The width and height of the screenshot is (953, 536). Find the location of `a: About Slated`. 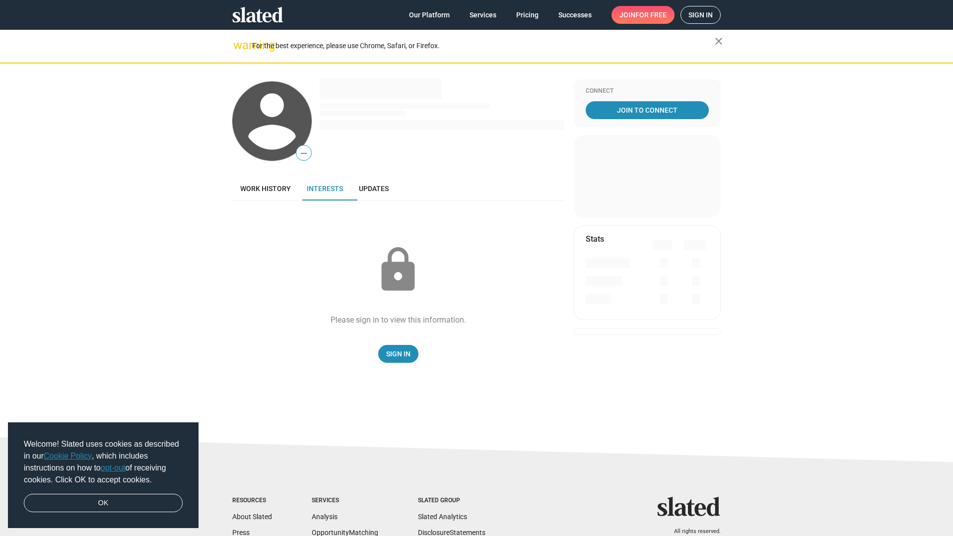

a: About Slated is located at coordinates (252, 517).